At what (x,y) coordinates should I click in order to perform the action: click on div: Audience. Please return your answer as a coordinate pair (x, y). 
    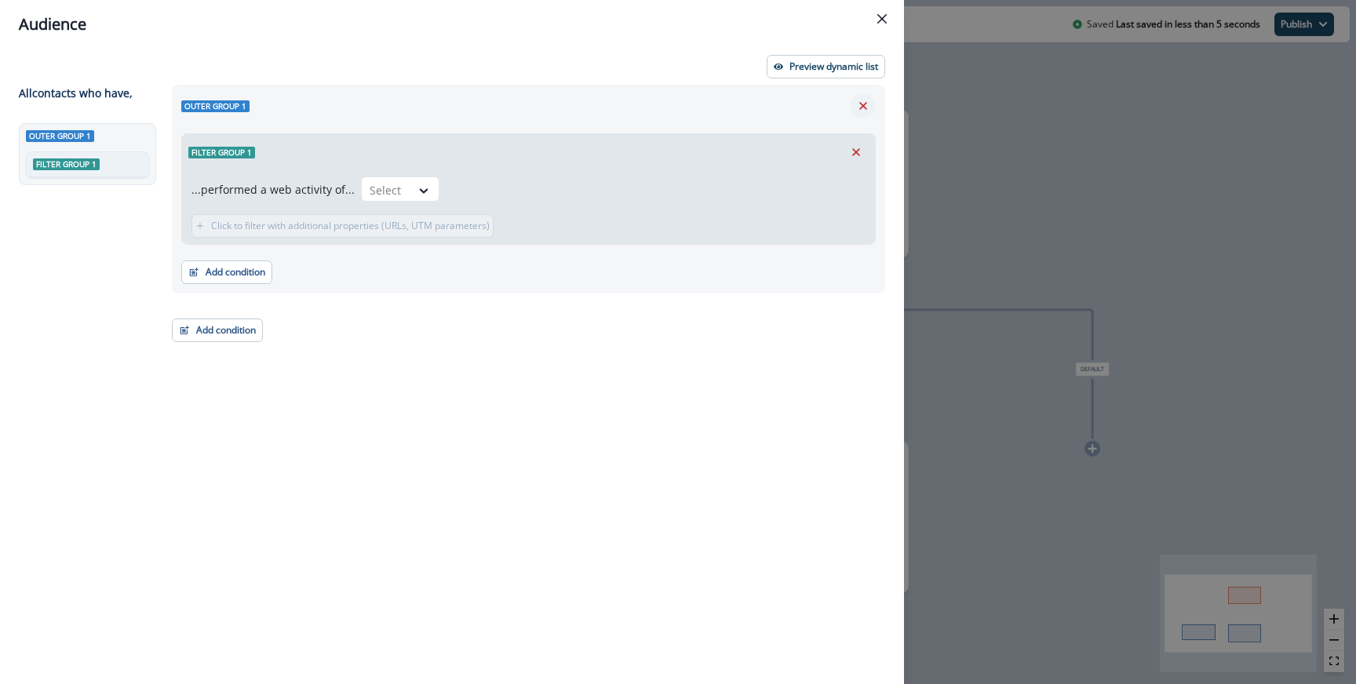
    Looking at the image, I should click on (452, 24).